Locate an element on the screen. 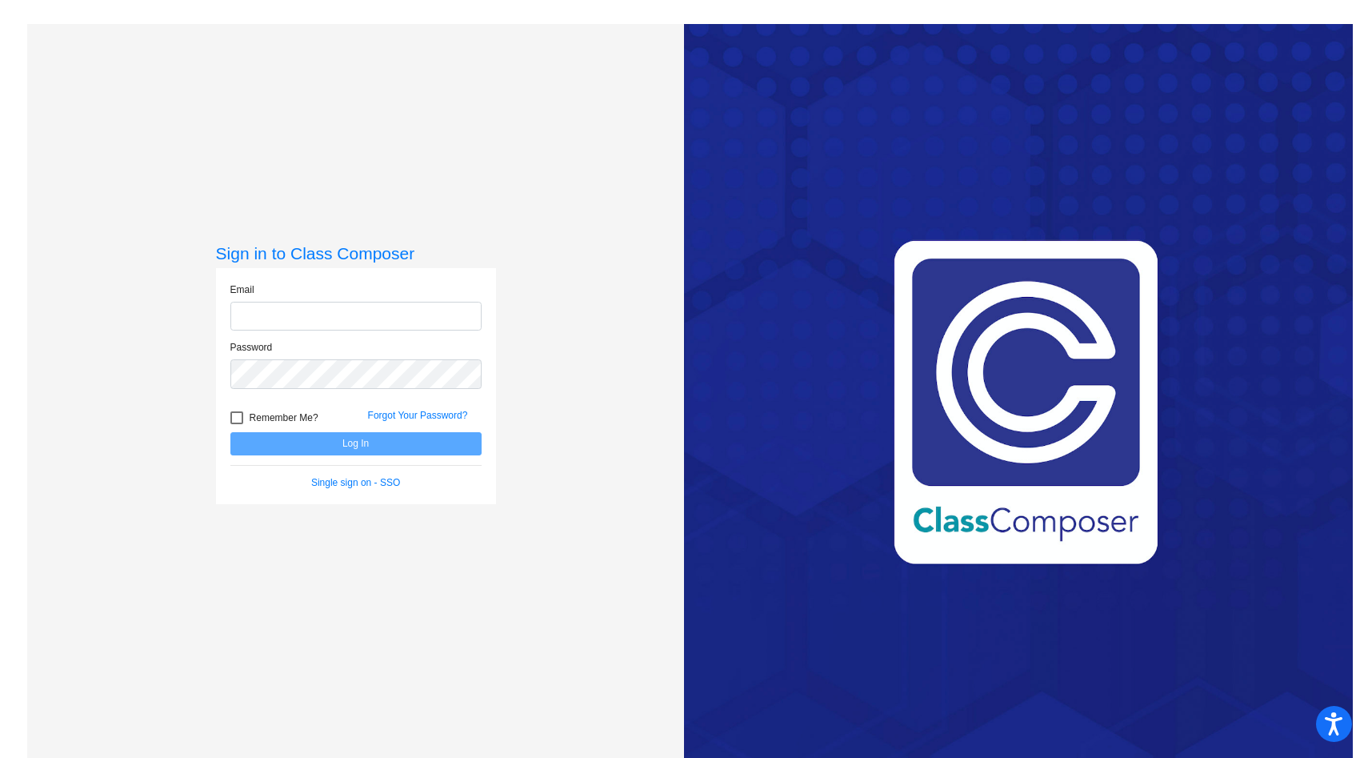 The image size is (1368, 758). a: Single sign on - SSO is located at coordinates (355, 482).